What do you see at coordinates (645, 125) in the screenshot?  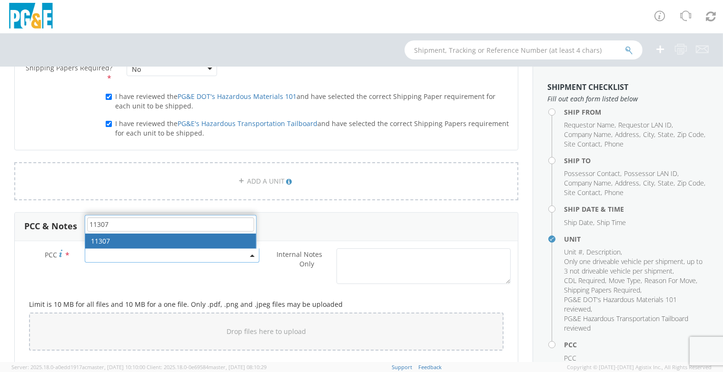 I see `span: Requestor LAN ID` at bounding box center [645, 125].